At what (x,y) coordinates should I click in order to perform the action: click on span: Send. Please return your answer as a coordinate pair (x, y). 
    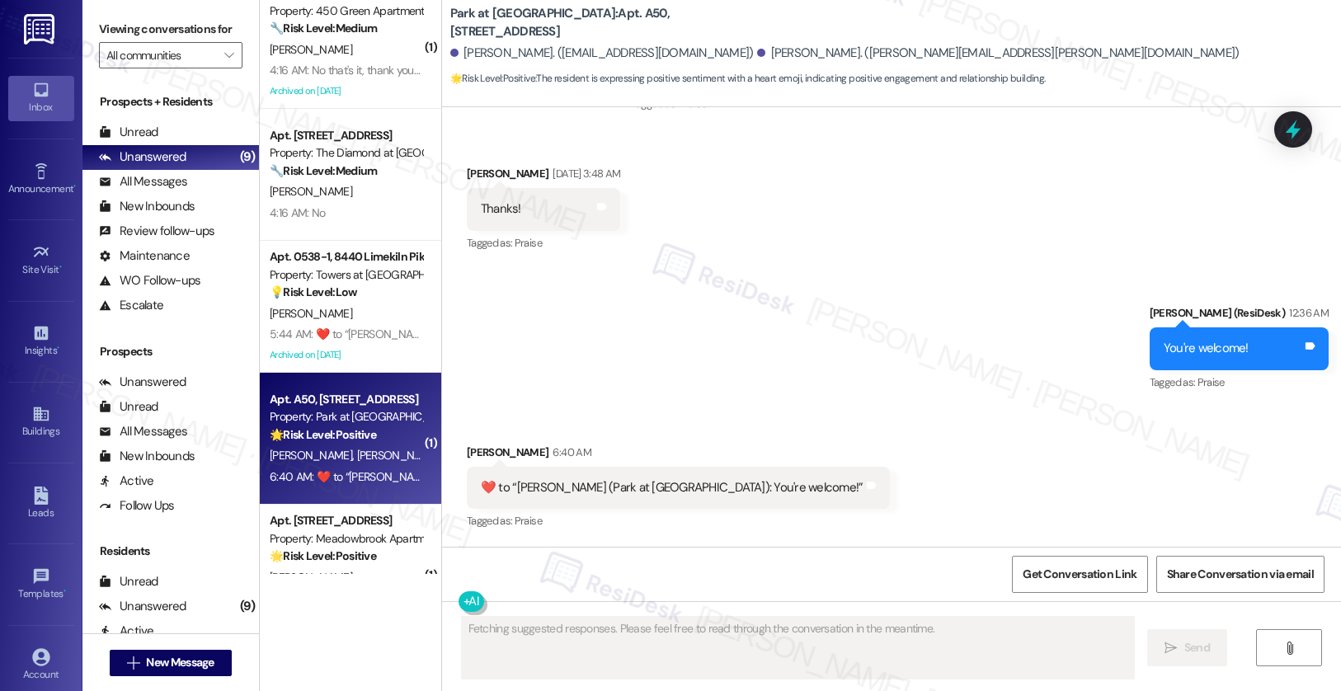
    Looking at the image, I should click on (1197, 648).